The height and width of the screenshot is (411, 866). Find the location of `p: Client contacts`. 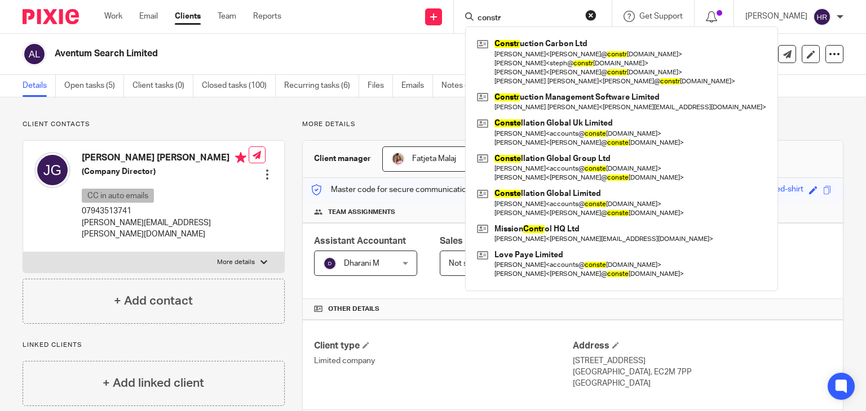

p: Client contacts is located at coordinates (153, 125).